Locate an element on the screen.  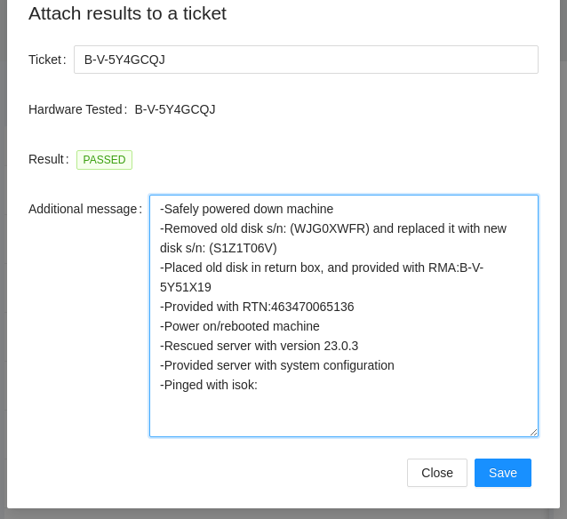
button: Close is located at coordinates (437, 473).